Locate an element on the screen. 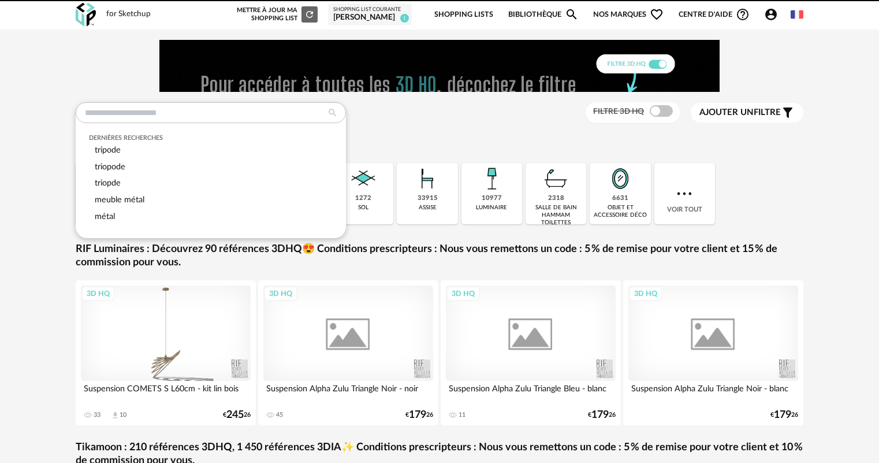 The width and height of the screenshot is (879, 463). span: Magnify icon is located at coordinates (572, 14).